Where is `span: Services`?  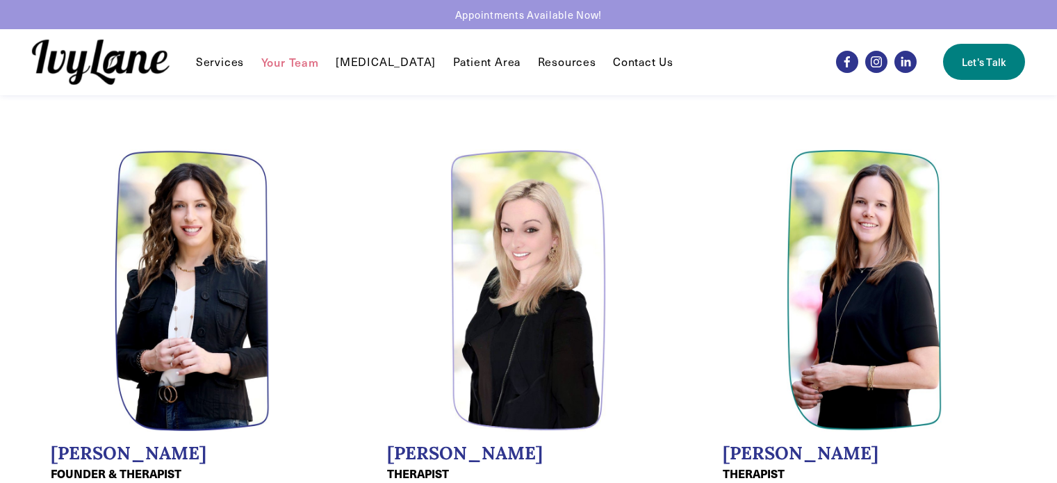 span: Services is located at coordinates (220, 62).